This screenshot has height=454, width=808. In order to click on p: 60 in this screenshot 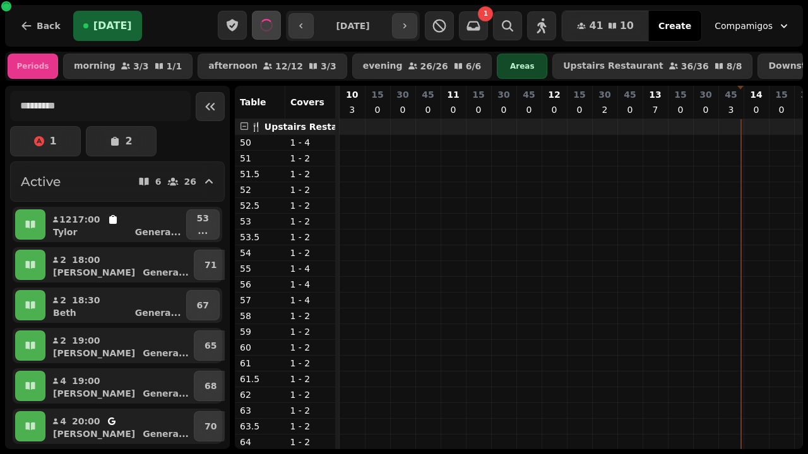, I will do `click(260, 348)`.